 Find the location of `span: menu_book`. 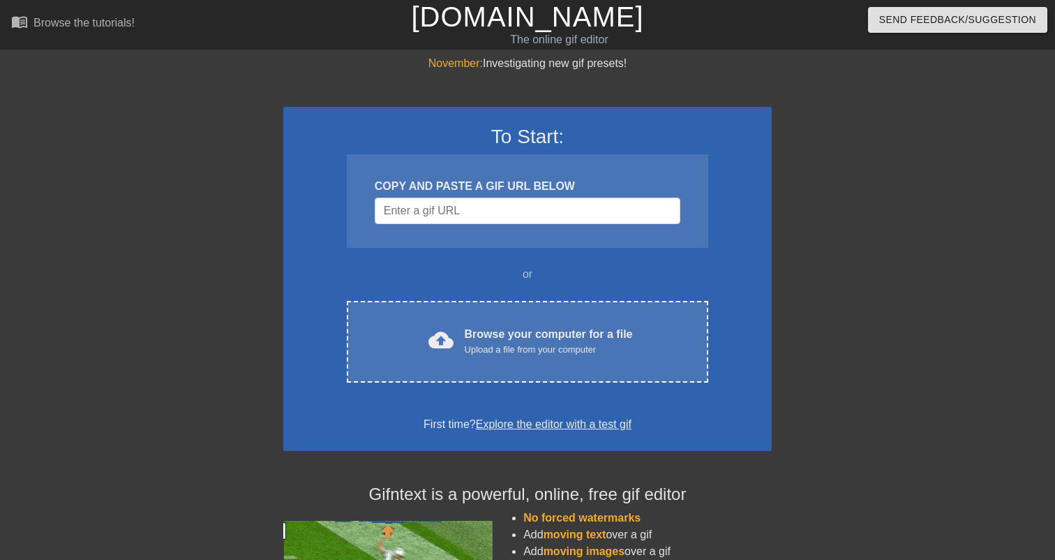

span: menu_book is located at coordinates (20, 22).